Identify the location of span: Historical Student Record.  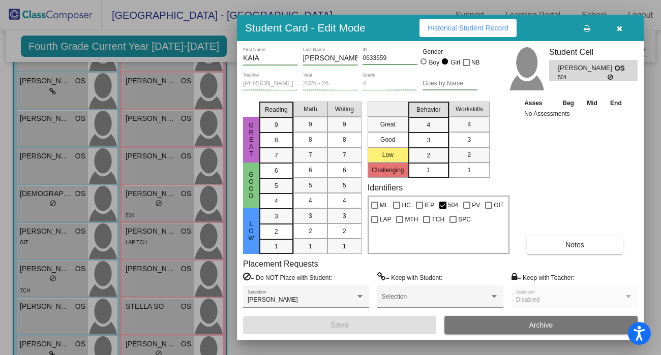
(467, 28).